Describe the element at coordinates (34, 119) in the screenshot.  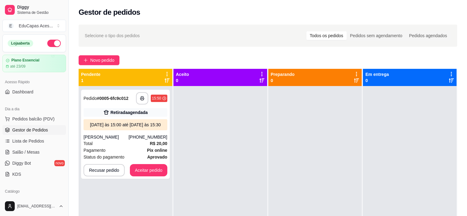
I see `button: Pedidos balcão (PDV)` at that location.